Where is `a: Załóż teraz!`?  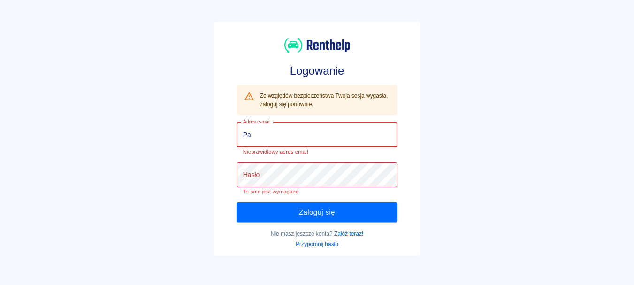 a: Załóż teraz! is located at coordinates (349, 234).